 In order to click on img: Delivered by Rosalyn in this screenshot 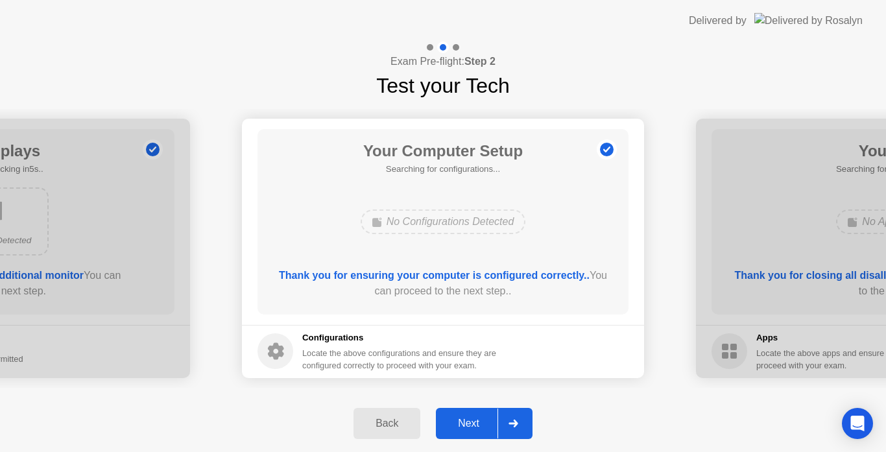, I will do `click(808, 20)`.